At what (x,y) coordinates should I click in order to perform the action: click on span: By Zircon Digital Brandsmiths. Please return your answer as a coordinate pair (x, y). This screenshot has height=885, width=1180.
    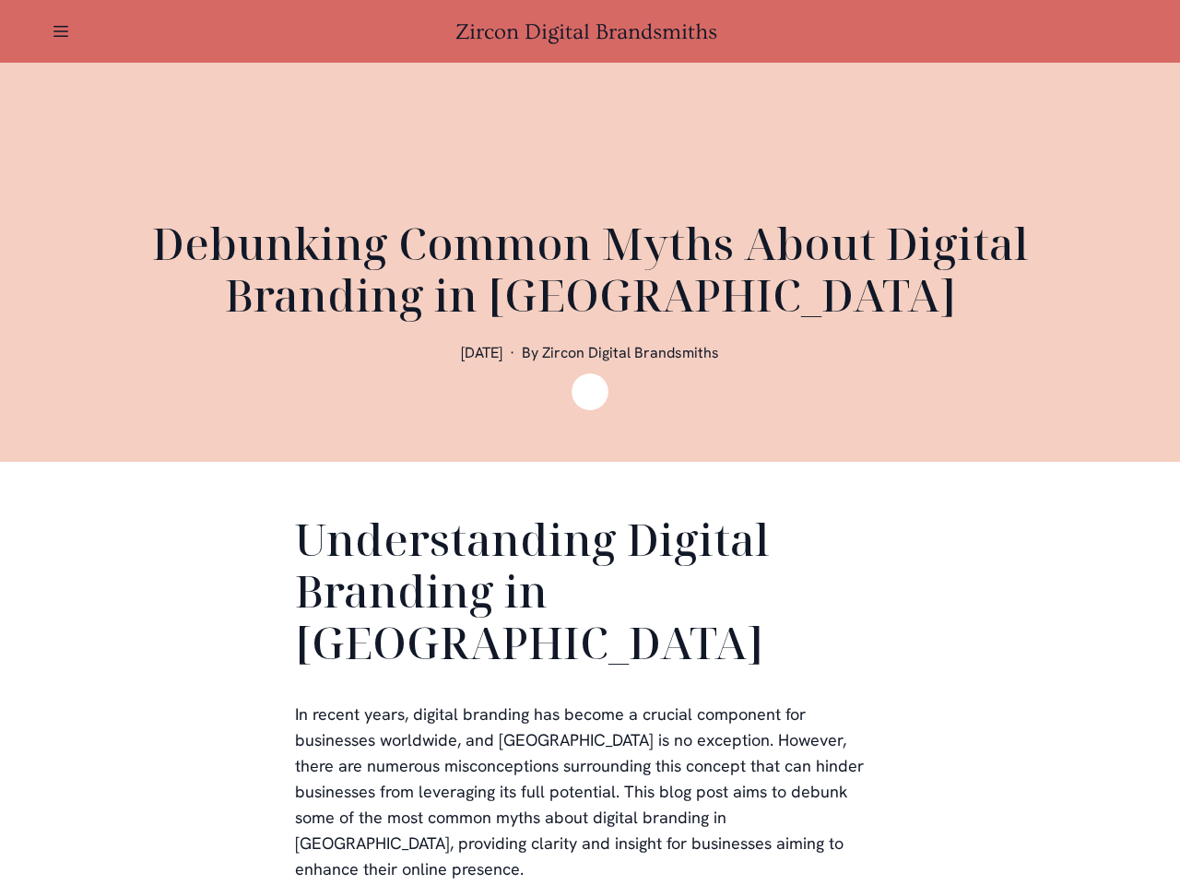
    Looking at the image, I should click on (620, 352).